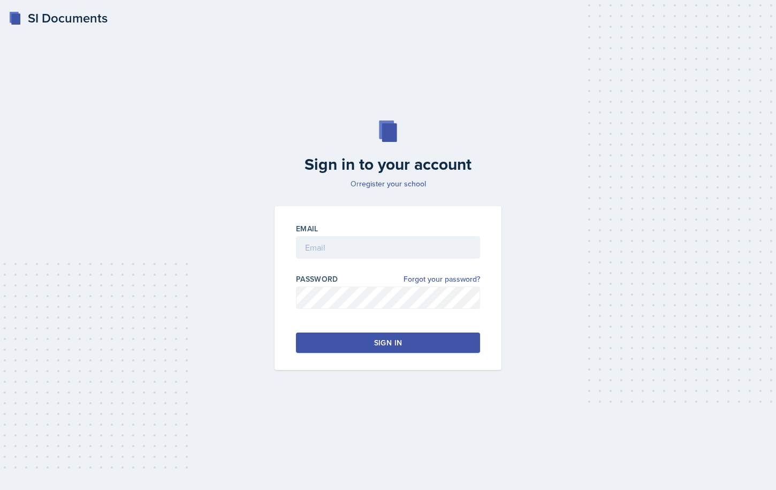 Image resolution: width=776 pixels, height=490 pixels. Describe the element at coordinates (392, 184) in the screenshot. I see `a: register your school` at that location.